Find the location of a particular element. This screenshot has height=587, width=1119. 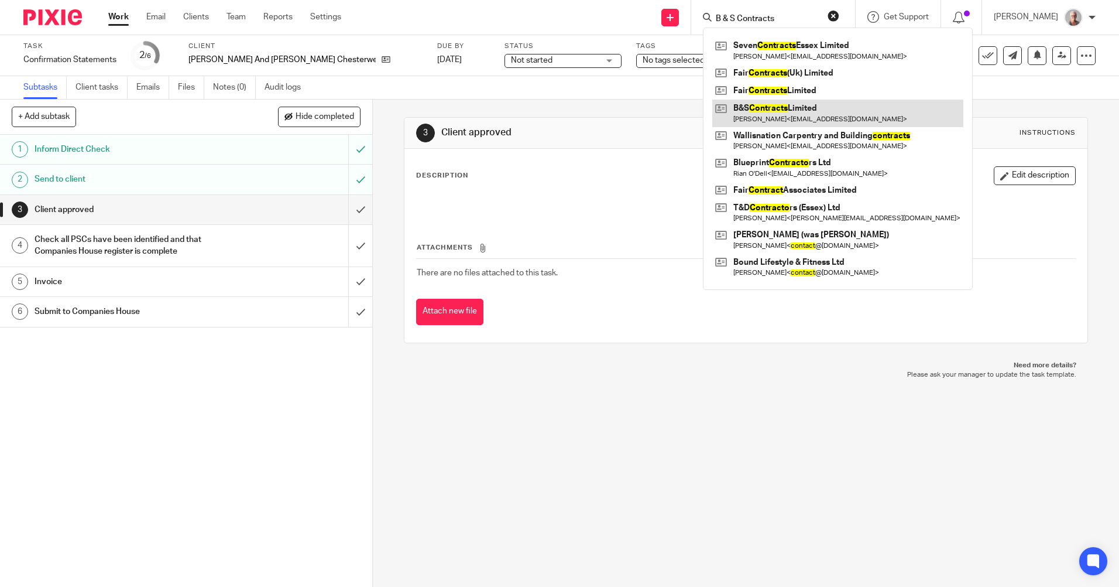

span: Get Support is located at coordinates (906, 17).